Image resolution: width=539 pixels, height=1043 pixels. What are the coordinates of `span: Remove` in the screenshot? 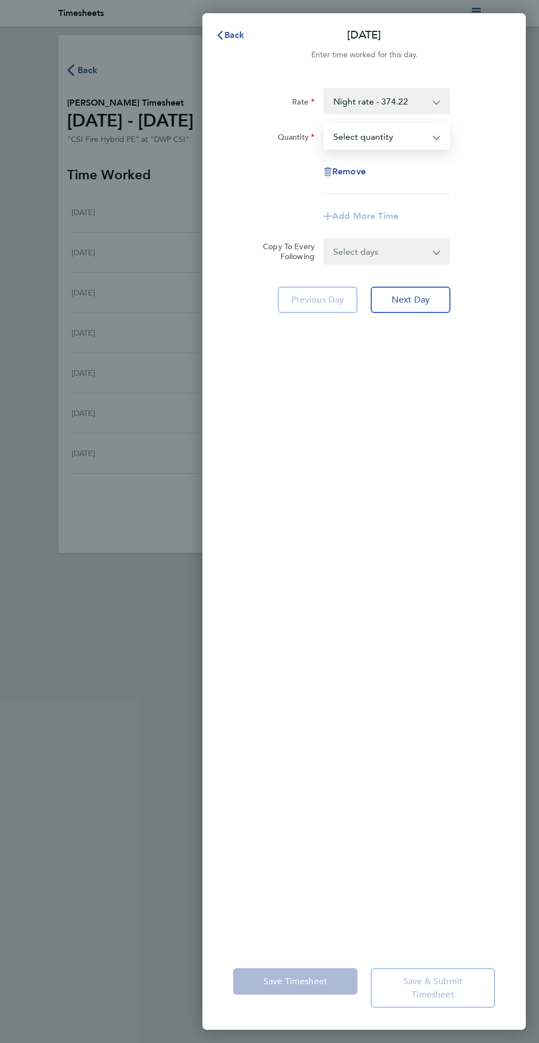 It's located at (349, 171).